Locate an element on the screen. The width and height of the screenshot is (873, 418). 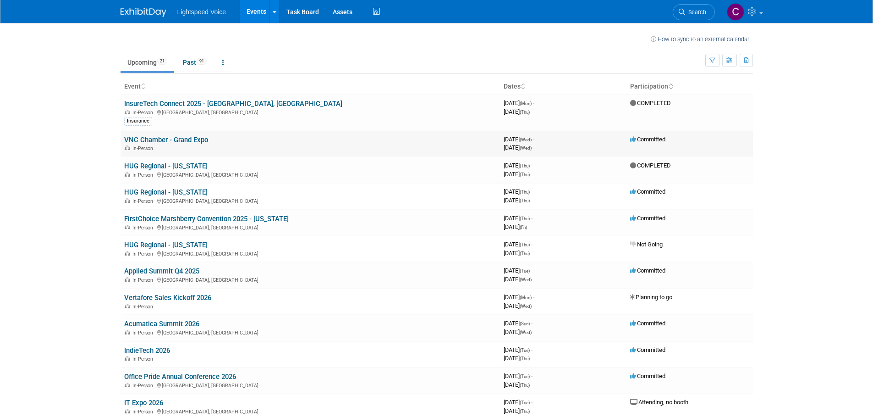
a: Sort by Event Name is located at coordinates (143, 86).